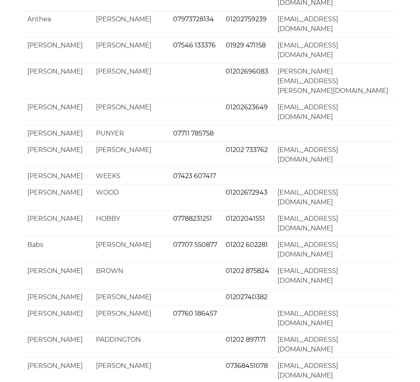  I want to click on a: 01202 602281, so click(247, 244).